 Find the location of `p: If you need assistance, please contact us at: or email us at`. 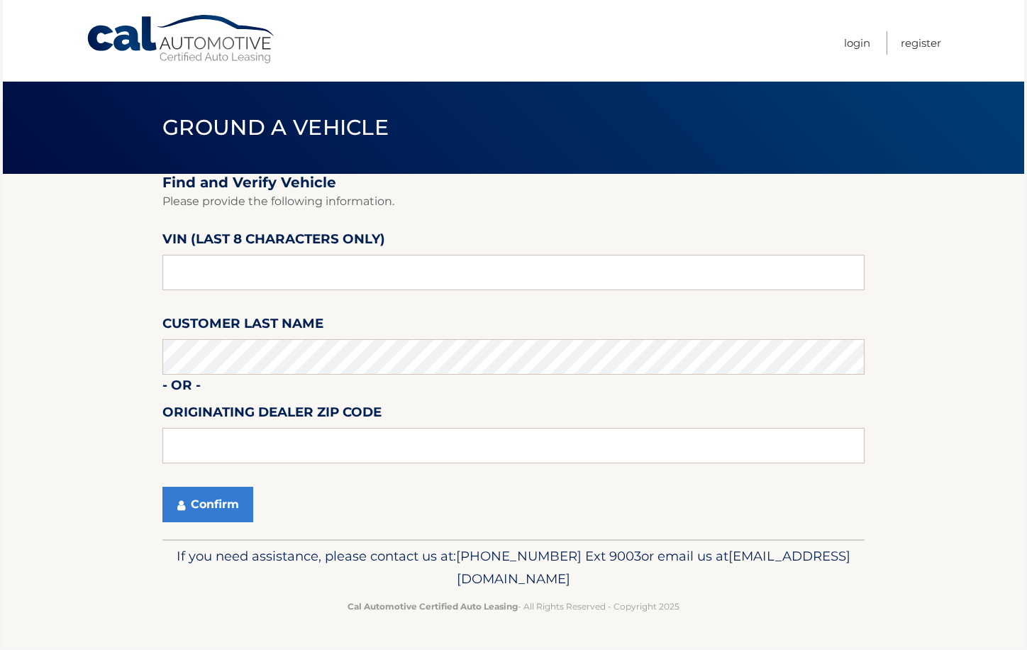

p: If you need assistance, please contact us at: or email us at is located at coordinates (514, 568).